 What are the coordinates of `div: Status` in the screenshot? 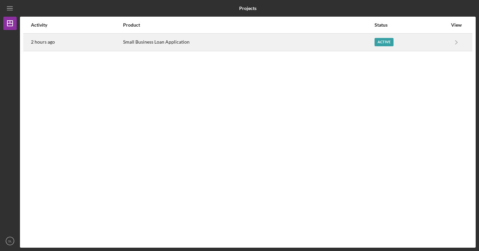 It's located at (411, 25).